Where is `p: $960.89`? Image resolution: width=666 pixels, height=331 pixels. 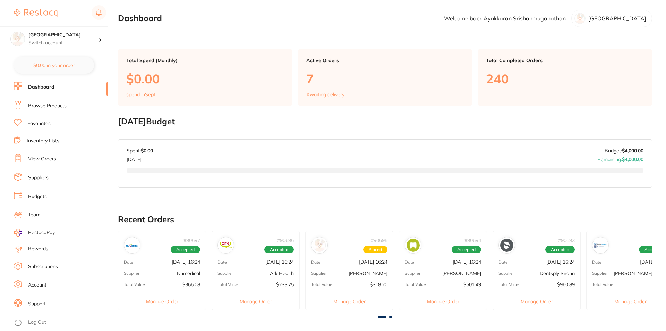
p: $960.89 is located at coordinates (566, 284).